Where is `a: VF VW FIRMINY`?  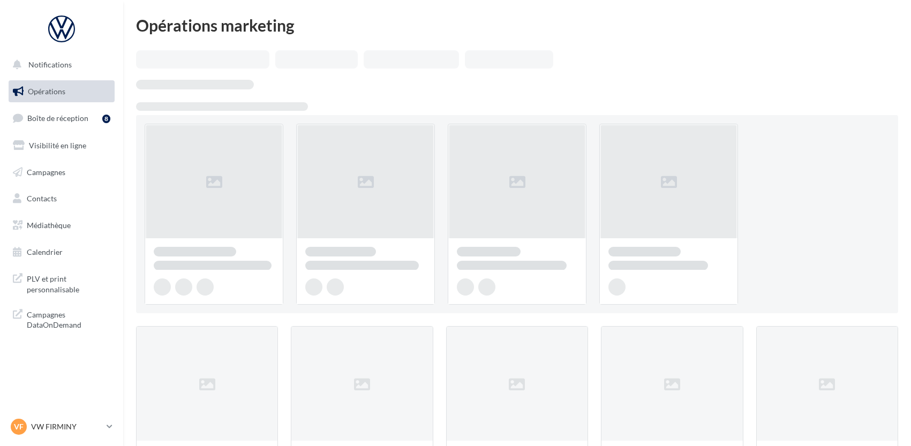
a: VF VW FIRMINY is located at coordinates (62, 427).